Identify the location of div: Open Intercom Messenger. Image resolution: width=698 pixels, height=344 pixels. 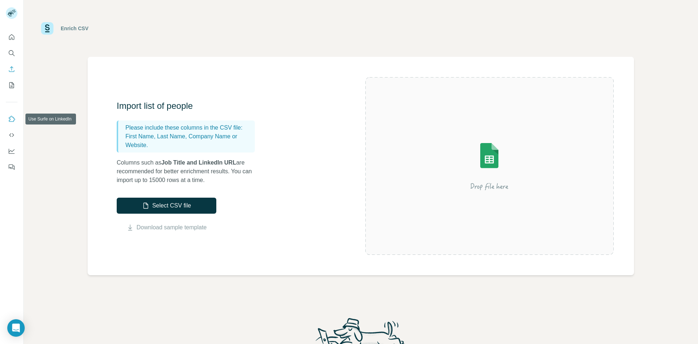
(16, 328).